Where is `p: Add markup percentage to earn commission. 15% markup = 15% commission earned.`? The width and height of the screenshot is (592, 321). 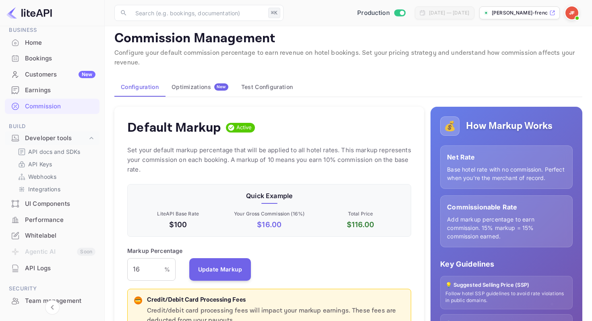 p: Add markup percentage to earn commission. 15% markup = 15% commission earned. is located at coordinates (506, 227).